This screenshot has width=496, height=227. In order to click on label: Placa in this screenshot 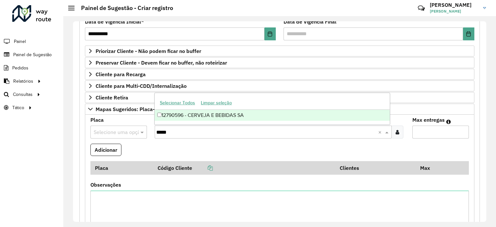, I will do `click(97, 120)`.